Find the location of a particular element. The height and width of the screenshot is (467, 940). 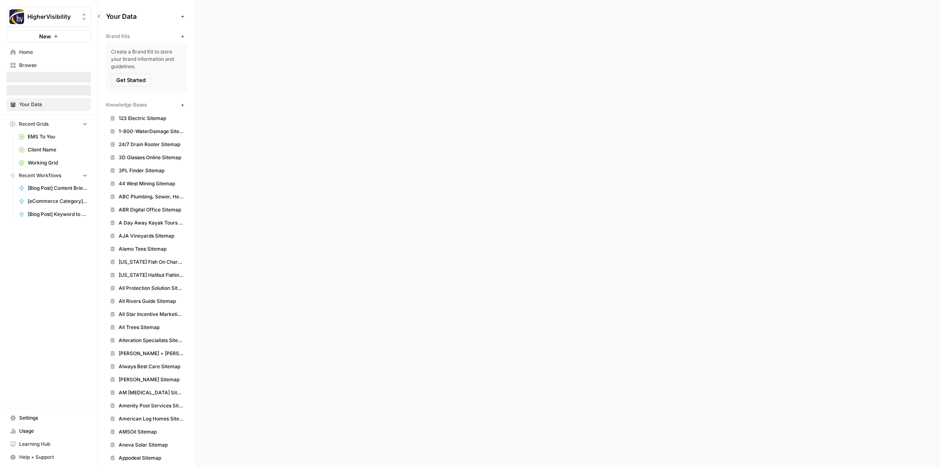

span: Brand Kits is located at coordinates (118, 36).